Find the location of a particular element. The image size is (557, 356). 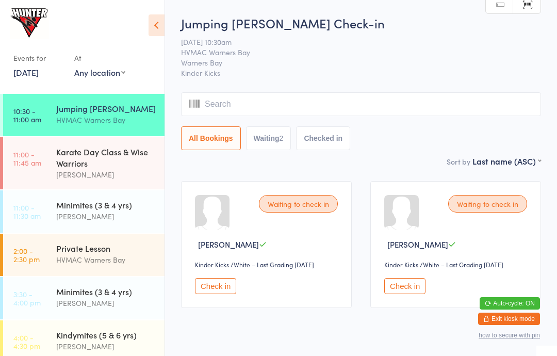

a: 2:00 -2:30 pmPrivate LessonHVMAC Warners Bay is located at coordinates (84, 255).